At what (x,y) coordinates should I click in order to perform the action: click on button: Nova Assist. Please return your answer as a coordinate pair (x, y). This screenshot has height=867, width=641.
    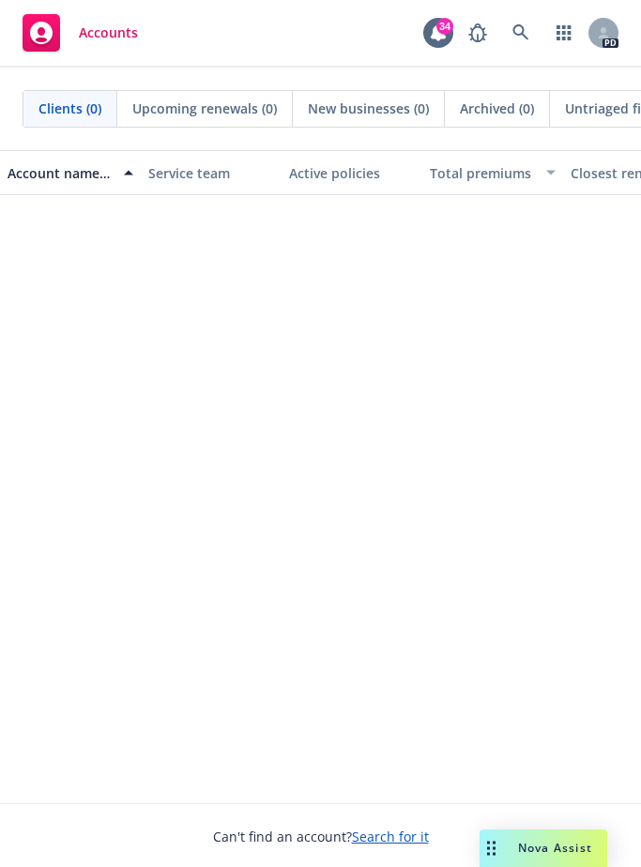
    Looking at the image, I should click on (543, 848).